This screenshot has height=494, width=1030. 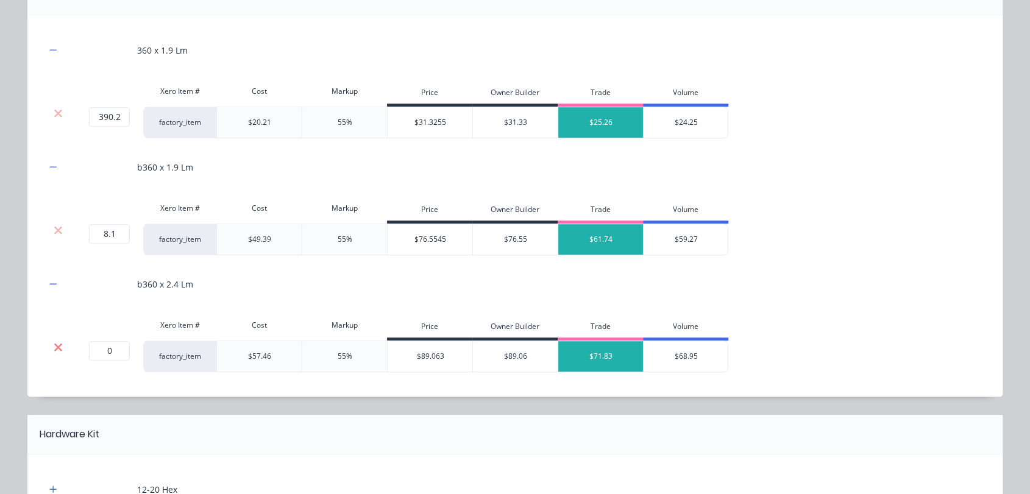 I want to click on div: $76.5545, so click(x=430, y=240).